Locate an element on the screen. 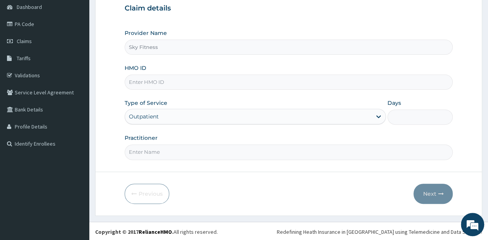 This screenshot has height=240, width=488. span: Tariffs is located at coordinates (24, 58).